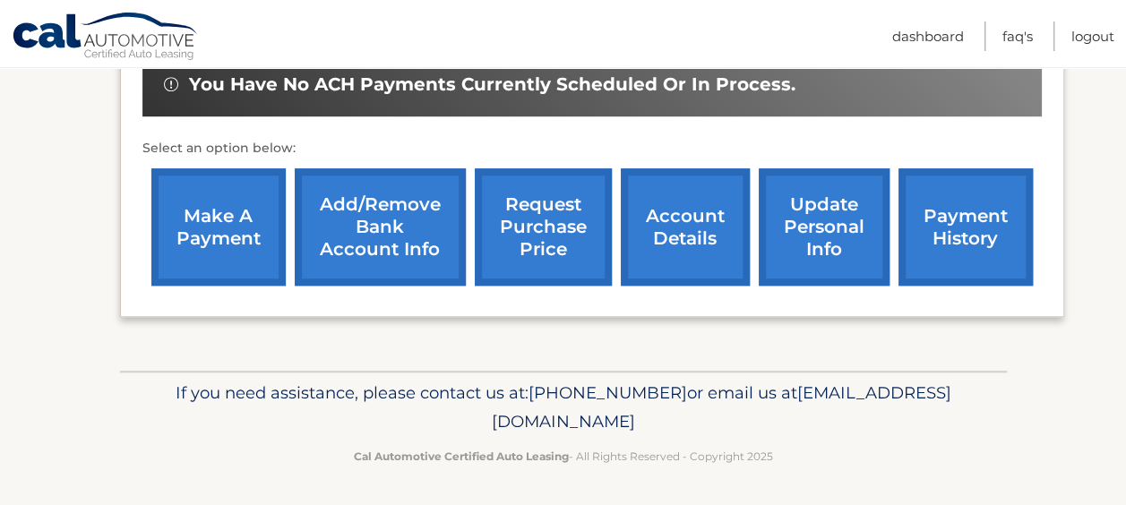 This screenshot has width=1126, height=505. Describe the element at coordinates (824, 227) in the screenshot. I see `a: update personal info` at that location.